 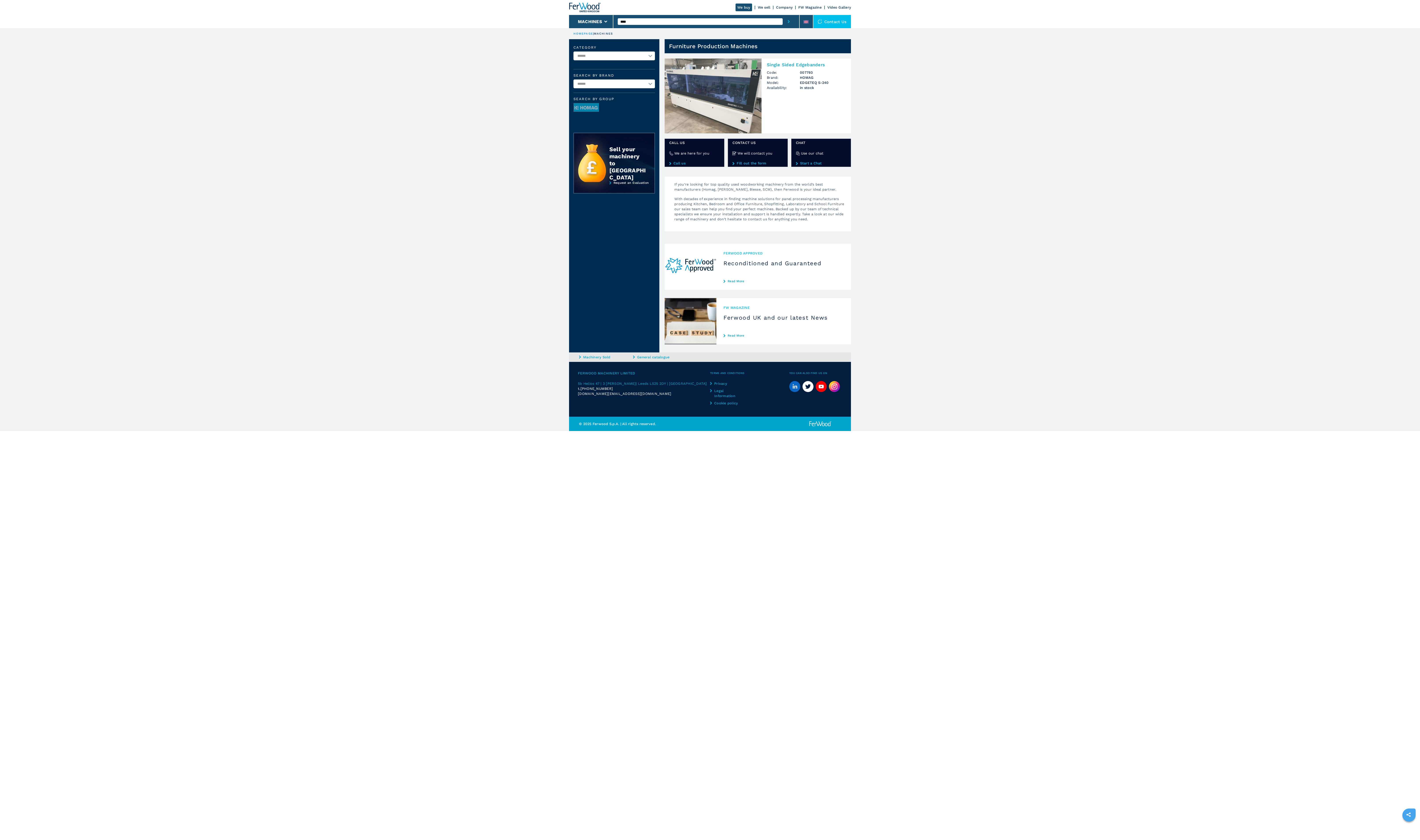 I want to click on a: Legal Information, so click(x=725, y=394).